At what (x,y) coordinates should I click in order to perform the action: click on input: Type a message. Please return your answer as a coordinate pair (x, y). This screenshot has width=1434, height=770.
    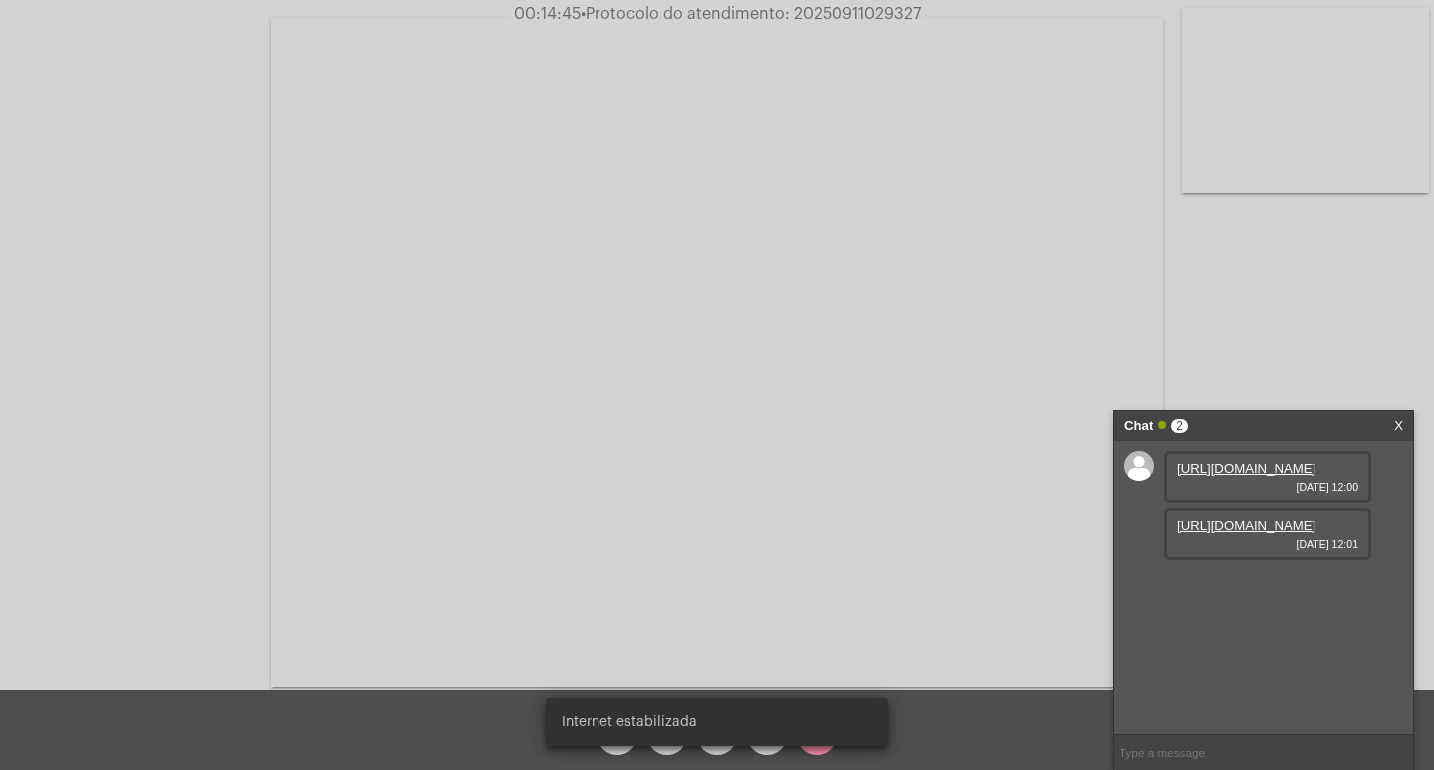
    Looking at the image, I should click on (1264, 752).